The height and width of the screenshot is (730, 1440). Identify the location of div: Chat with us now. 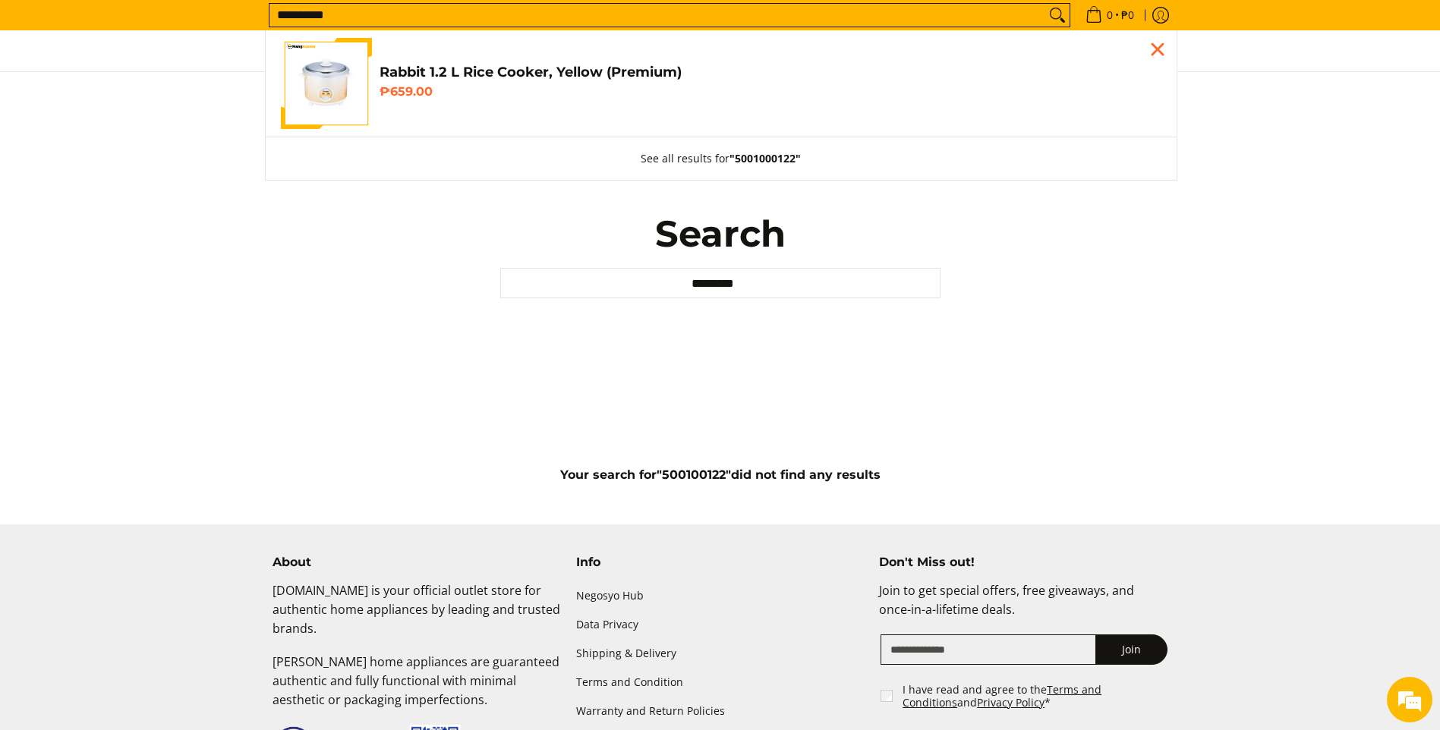
(167, 95).